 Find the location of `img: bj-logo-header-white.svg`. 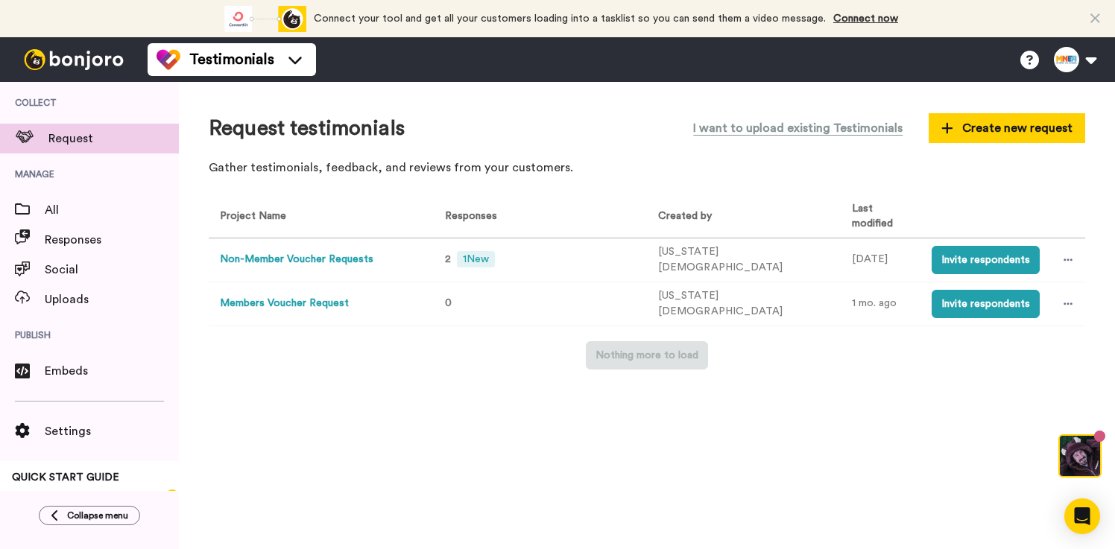

img: bj-logo-header-white.svg is located at coordinates (74, 60).